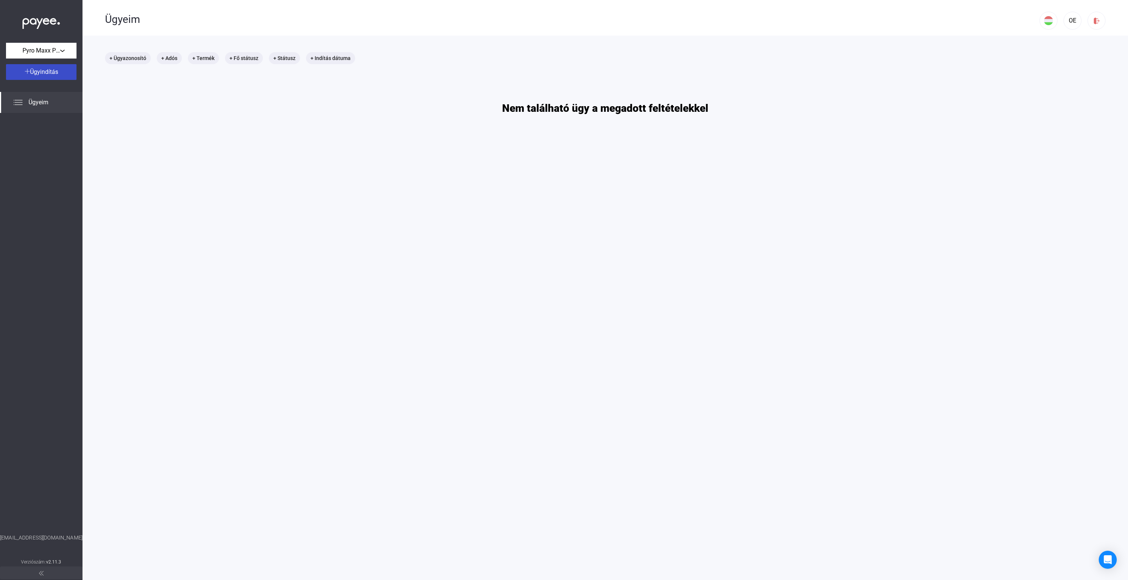 Image resolution: width=1128 pixels, height=580 pixels. I want to click on mat-chip: + Státusz, so click(284, 58).